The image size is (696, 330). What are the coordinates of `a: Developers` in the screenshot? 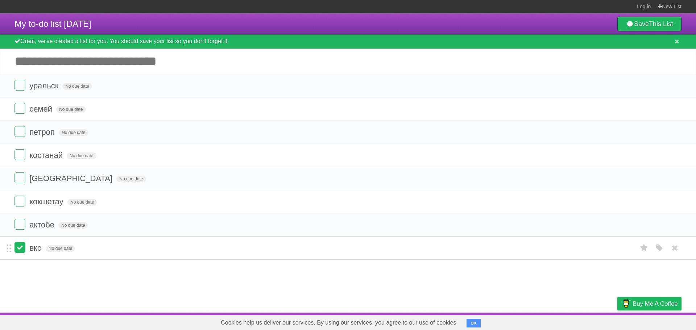 It's located at (559, 322).